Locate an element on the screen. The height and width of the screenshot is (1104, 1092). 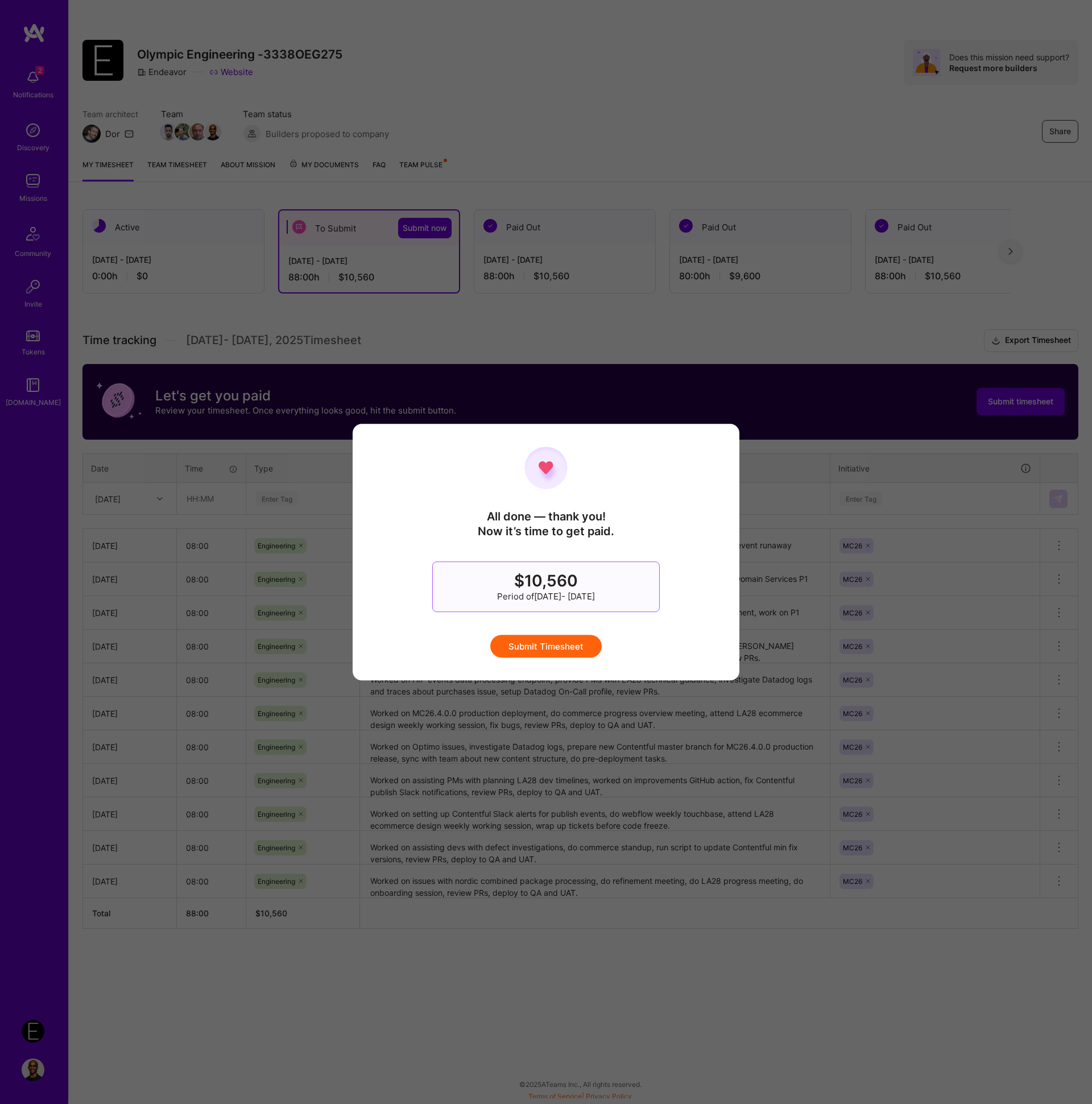
button: Submit Timesheet is located at coordinates (546, 646).